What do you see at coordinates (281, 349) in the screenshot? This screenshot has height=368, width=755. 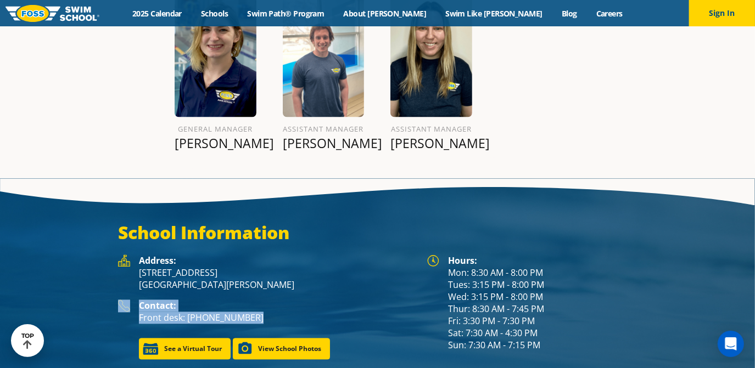 I see `a: View School Photos` at bounding box center [281, 349].